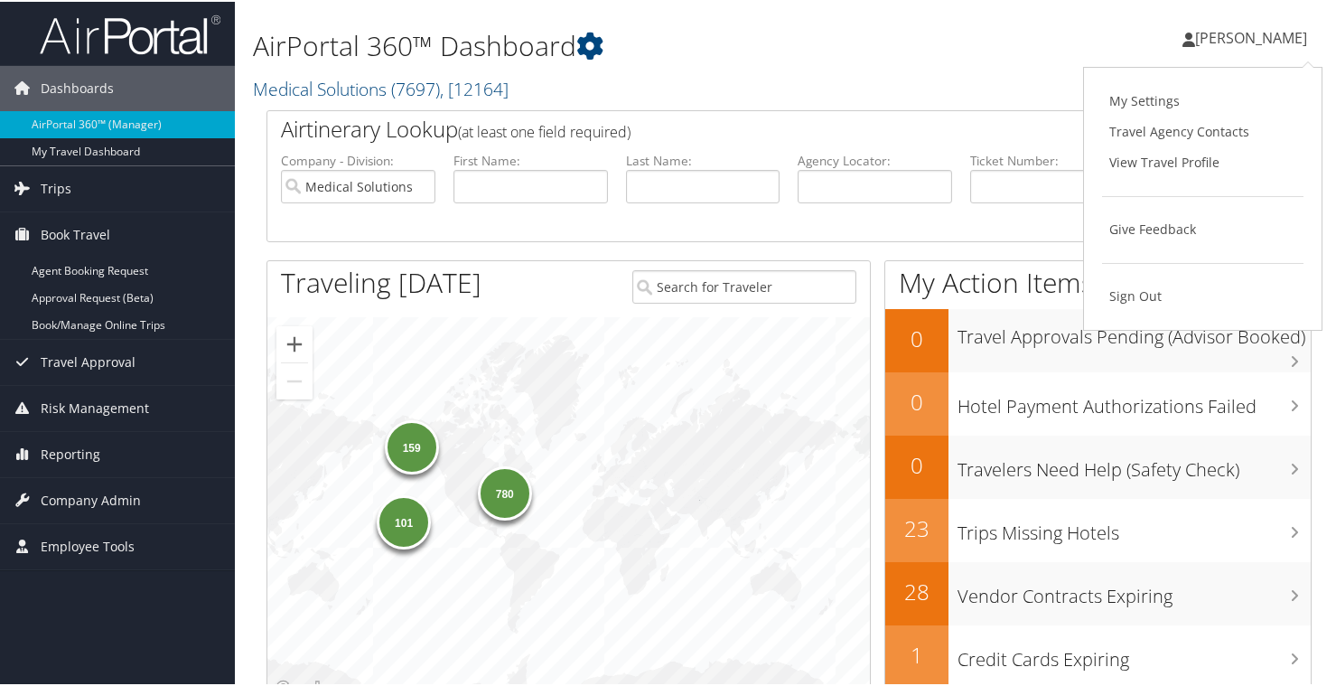 Image resolution: width=1336 pixels, height=686 pixels. I want to click on h3: Vendor Contracts Expiring, so click(1134, 590).